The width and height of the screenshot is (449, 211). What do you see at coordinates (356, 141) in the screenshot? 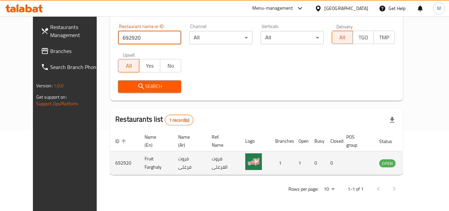
I see `span: POS group` at bounding box center [356, 141].